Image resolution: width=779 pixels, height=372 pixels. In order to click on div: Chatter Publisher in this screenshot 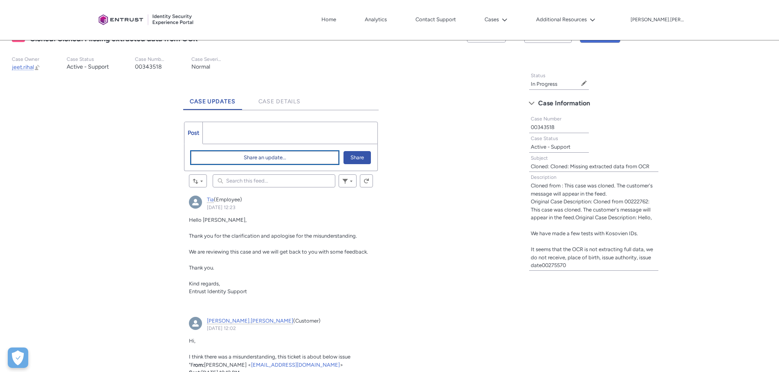, I will do `click(281, 146)`.